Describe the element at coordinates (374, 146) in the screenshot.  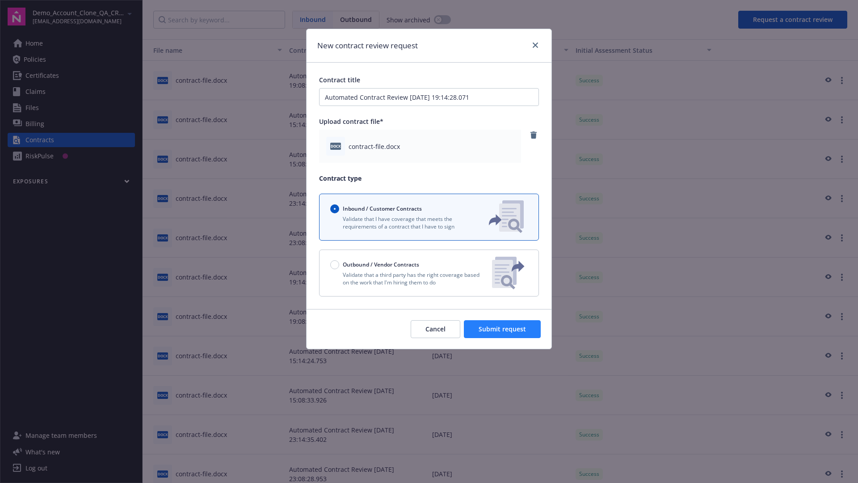
I see `span: contract-file.docx` at that location.